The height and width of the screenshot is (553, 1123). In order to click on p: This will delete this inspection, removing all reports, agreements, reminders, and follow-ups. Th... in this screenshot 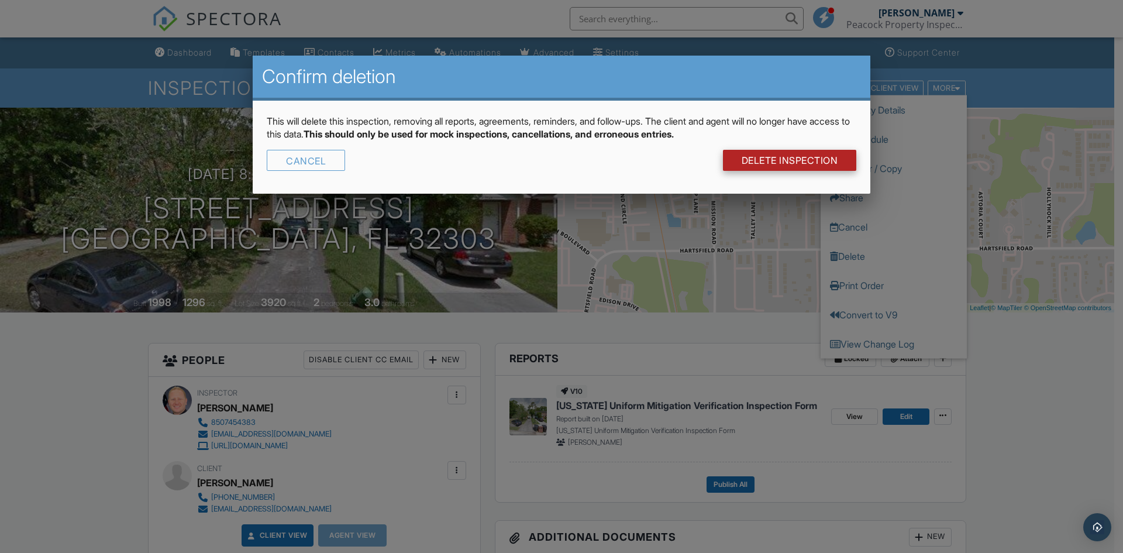, I will do `click(561, 127)`.